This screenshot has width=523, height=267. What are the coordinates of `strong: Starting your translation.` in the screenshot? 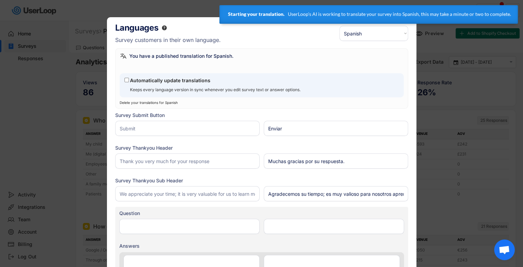 It's located at (256, 14).